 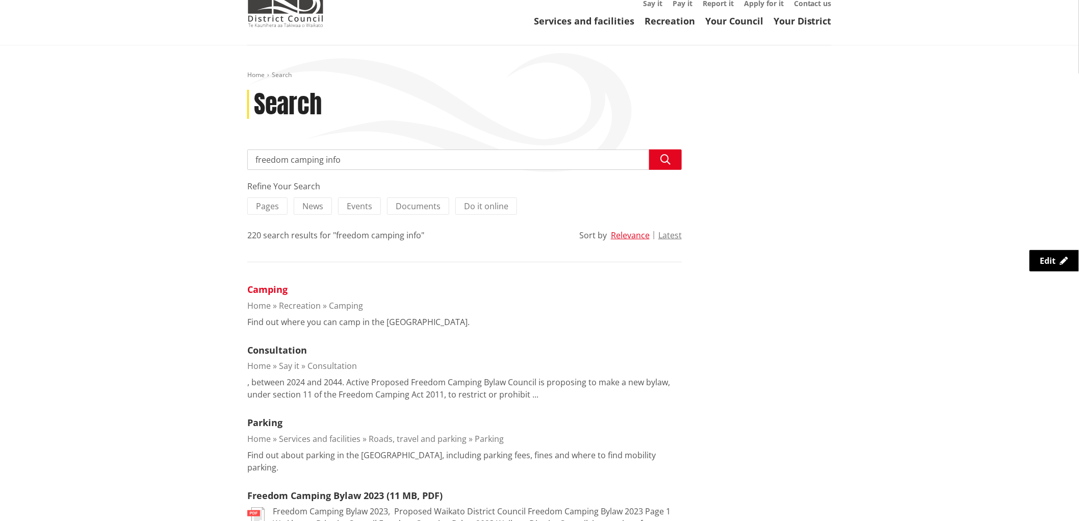 I want to click on a: Say it, so click(x=289, y=366).